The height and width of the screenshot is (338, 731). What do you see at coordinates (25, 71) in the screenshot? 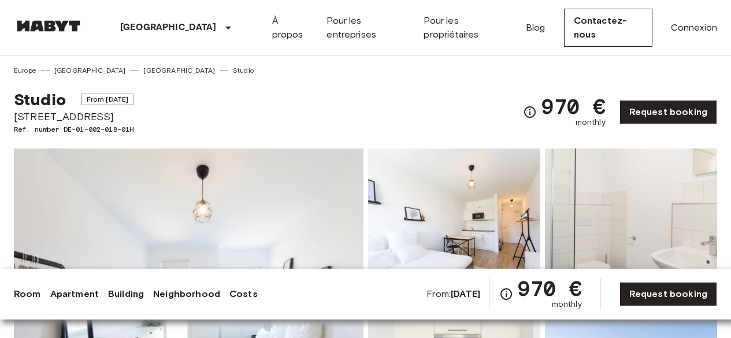
I see `a: Europe` at bounding box center [25, 71].